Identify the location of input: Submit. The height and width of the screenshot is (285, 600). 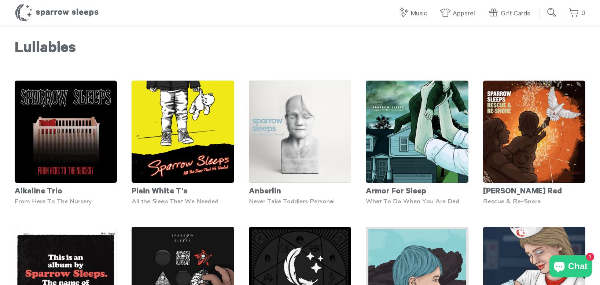
(552, 12).